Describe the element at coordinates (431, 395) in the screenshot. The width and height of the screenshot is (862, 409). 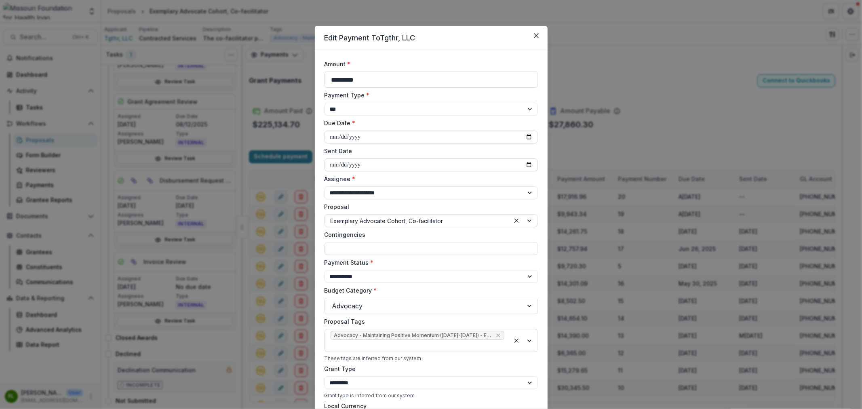
I see `div: Grant type is inferred from our system` at that location.